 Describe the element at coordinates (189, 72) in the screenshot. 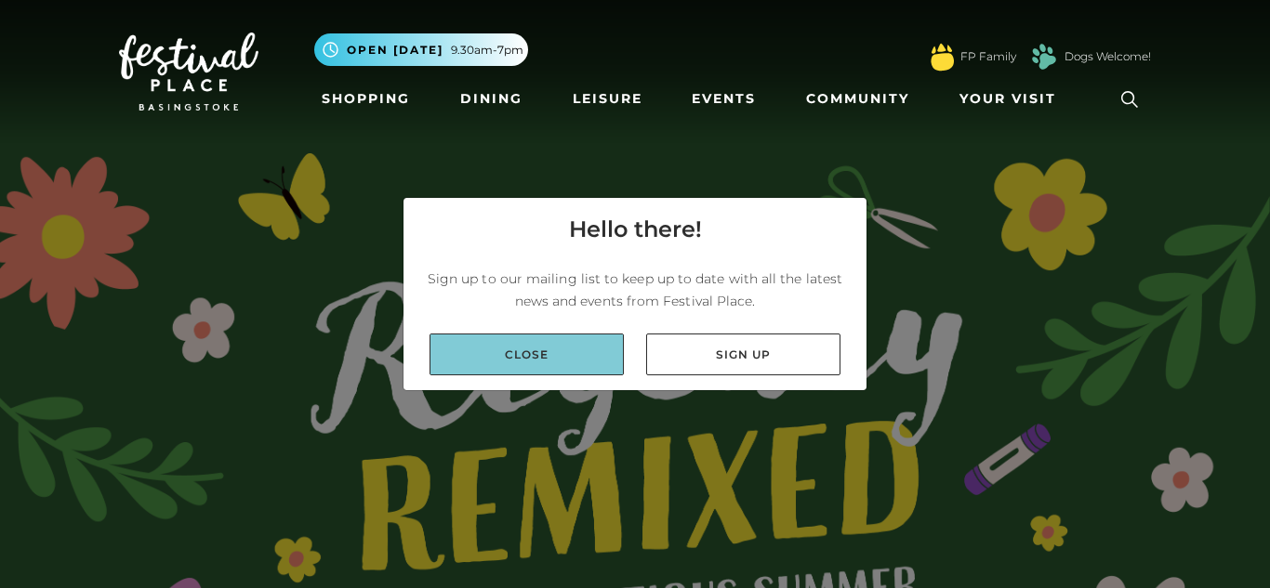

I see `img: Festival Place Logo` at that location.